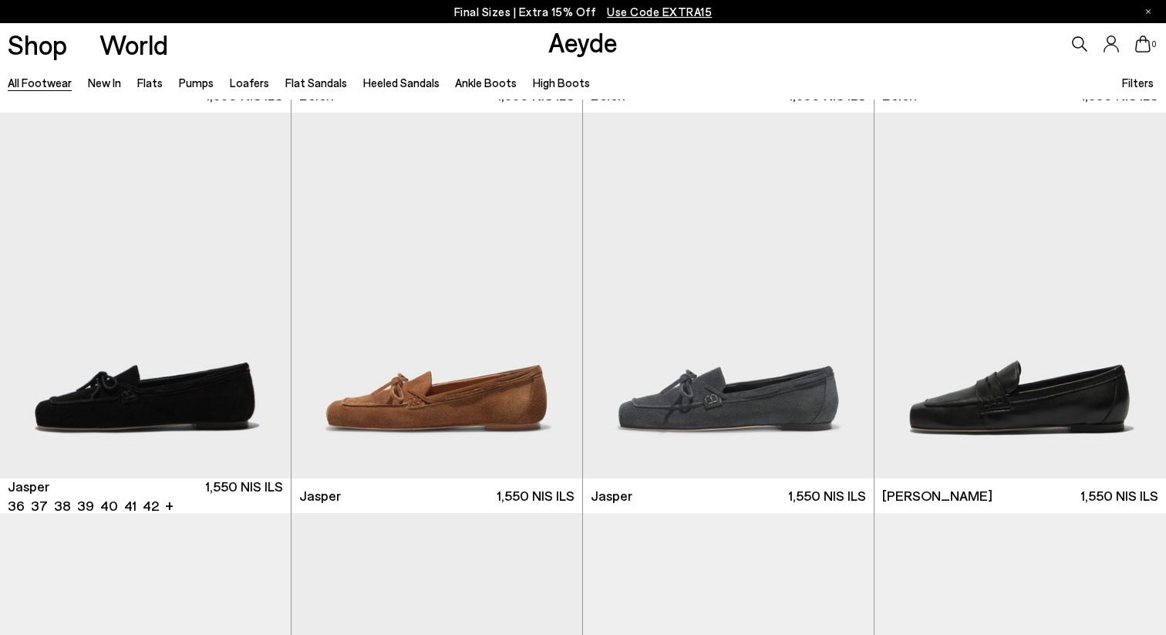  What do you see at coordinates (37, 44) in the screenshot?
I see `a: Shop` at bounding box center [37, 44].